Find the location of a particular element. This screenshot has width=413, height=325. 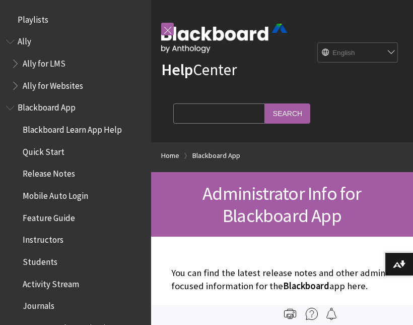

span: Playlists is located at coordinates (33, 18).